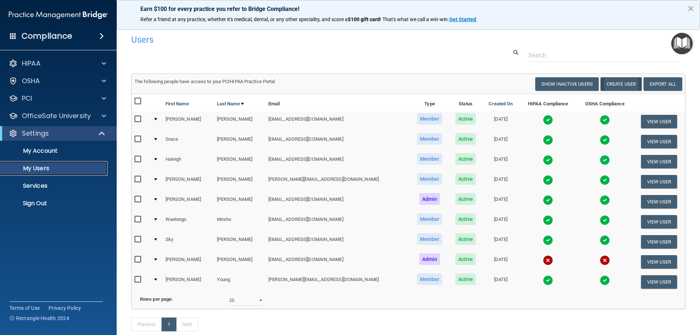 Image resolution: width=700 pixels, height=335 pixels. Describe the element at coordinates (65, 308) in the screenshot. I see `a: Privacy Policy` at that location.